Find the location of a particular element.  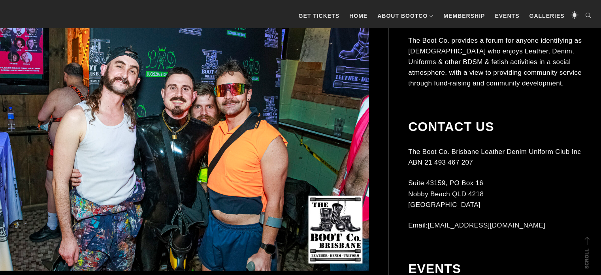

a: Membership is located at coordinates (464, 16).